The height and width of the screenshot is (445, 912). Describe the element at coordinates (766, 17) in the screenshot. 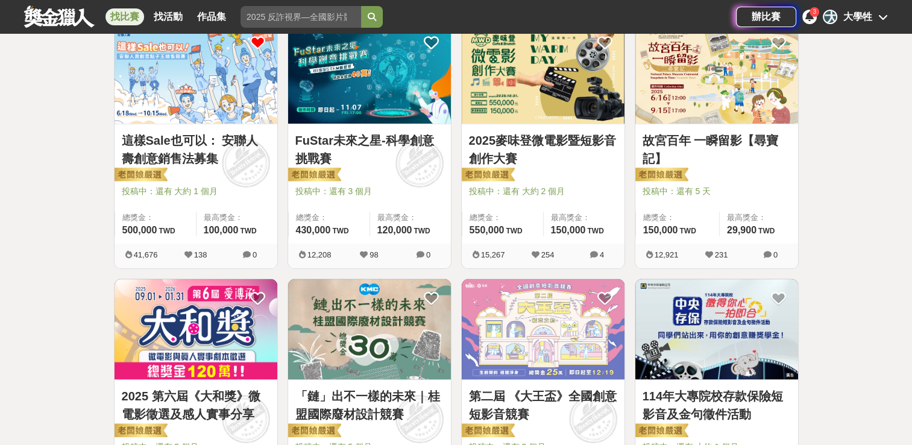

I see `a: 辦比賽` at that location.